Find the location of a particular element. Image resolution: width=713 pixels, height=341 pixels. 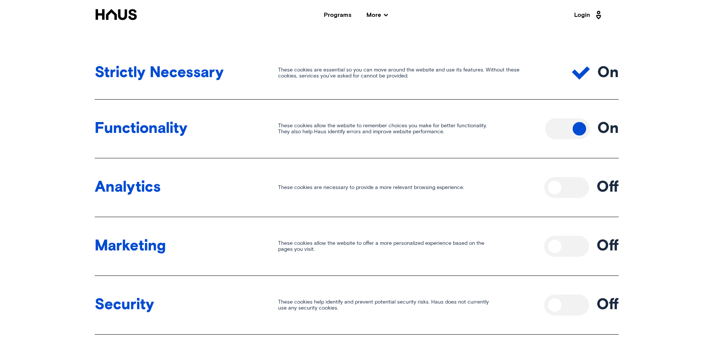

div: Programs is located at coordinates (338, 15).